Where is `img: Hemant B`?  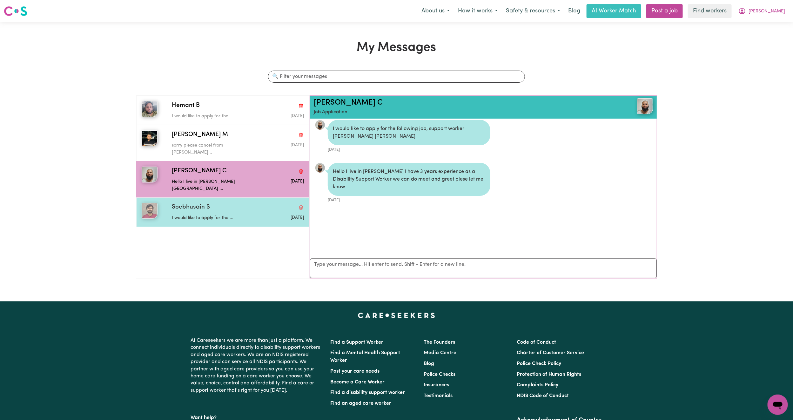
img: Hemant B is located at coordinates (150, 109).